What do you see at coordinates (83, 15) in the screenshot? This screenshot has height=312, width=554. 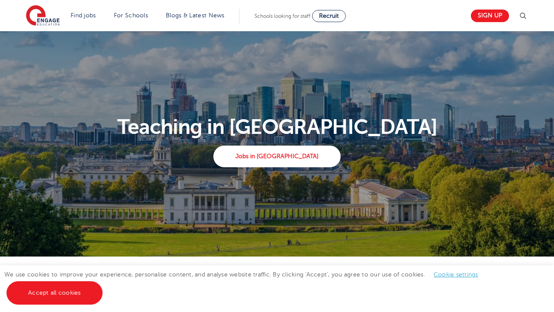 I see `a: Find jobs` at bounding box center [83, 15].